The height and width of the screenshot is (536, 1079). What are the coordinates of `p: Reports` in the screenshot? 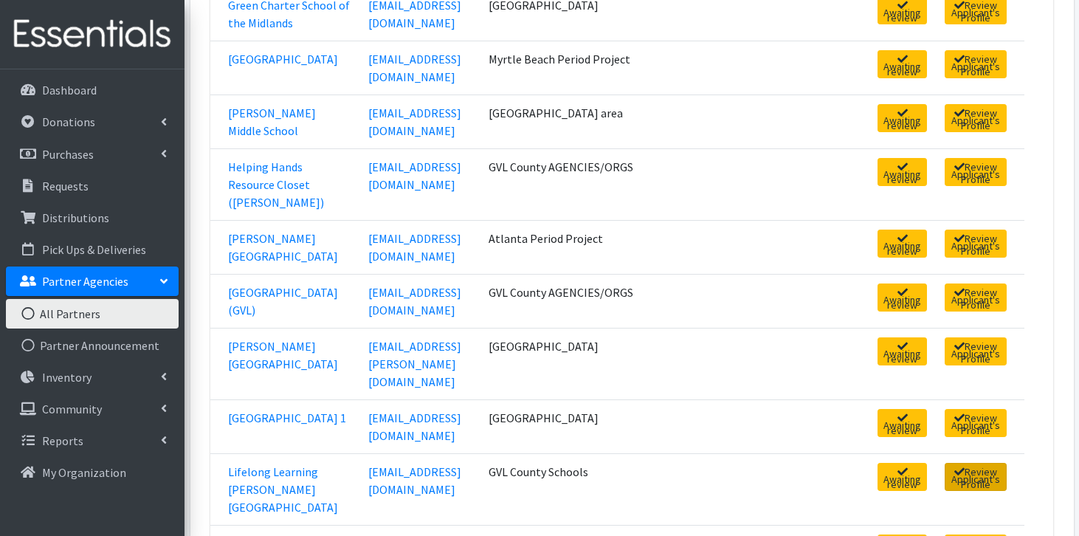 It's located at (63, 441).